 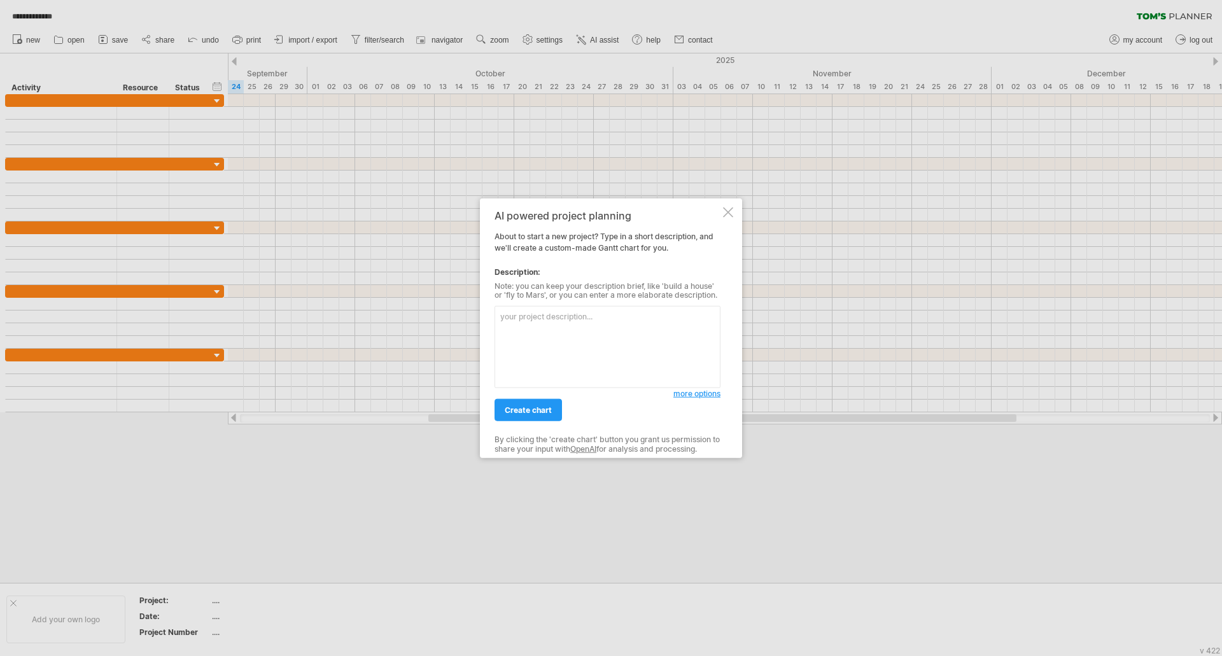 I want to click on a: more options, so click(x=697, y=394).